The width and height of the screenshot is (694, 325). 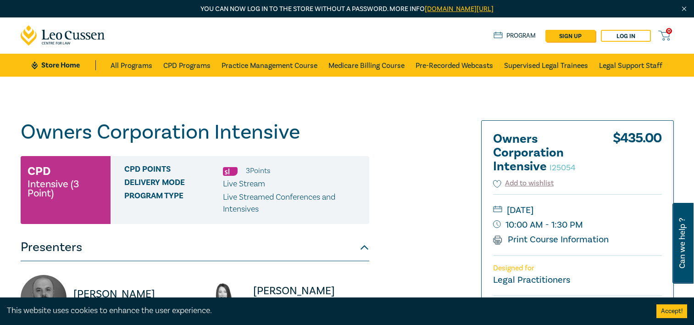 I want to click on small: I25054, so click(x=562, y=167).